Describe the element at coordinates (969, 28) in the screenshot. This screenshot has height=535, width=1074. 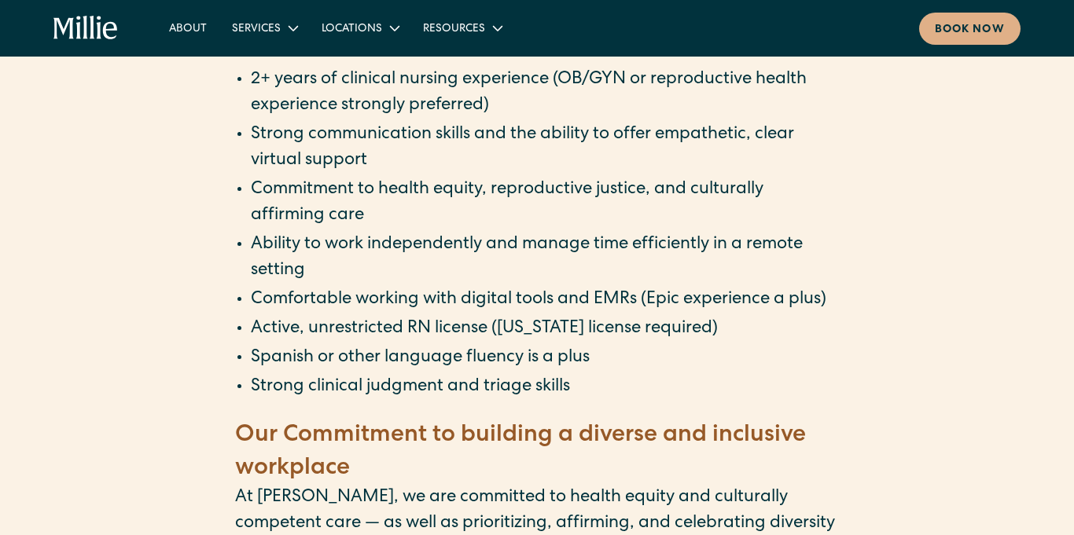
I see `a: Book now` at that location.